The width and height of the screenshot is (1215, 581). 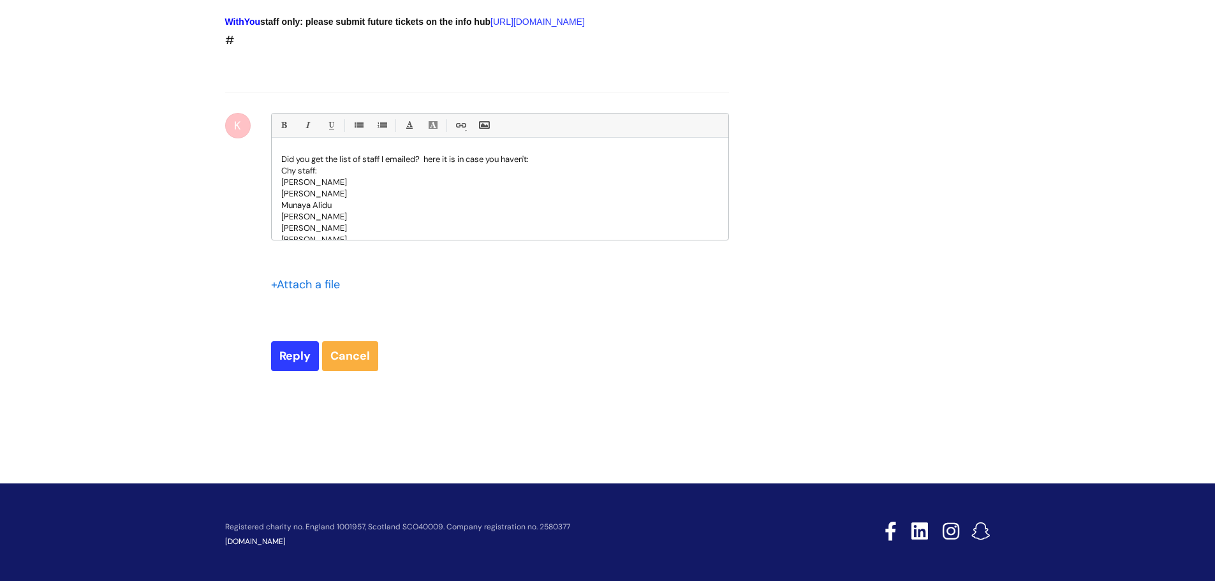 What do you see at coordinates (500, 159) in the screenshot?
I see `p: Did you get the list of staff I emailed? here it is in case you haven't:` at bounding box center [500, 159].